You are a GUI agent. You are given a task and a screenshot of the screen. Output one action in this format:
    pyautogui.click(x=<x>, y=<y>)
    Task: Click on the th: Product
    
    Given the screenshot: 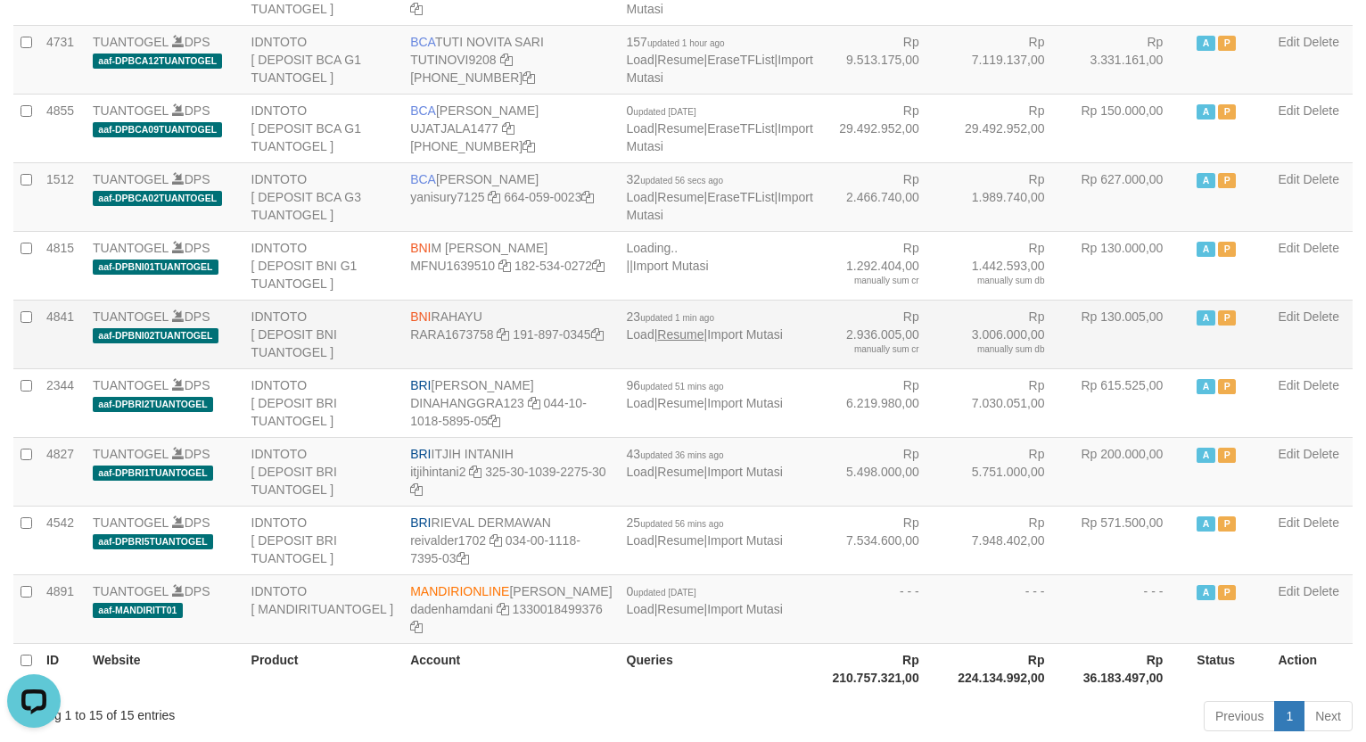 What is the action you would take?
    pyautogui.click(x=324, y=668)
    